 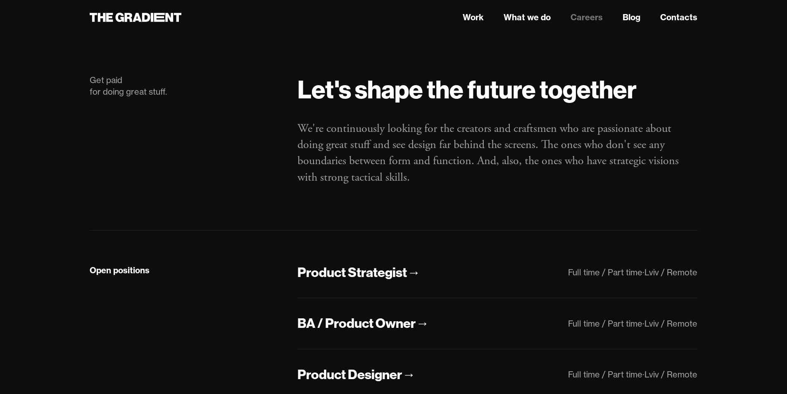 What do you see at coordinates (357, 323) in the screenshot?
I see `div: BA / Product Owner` at bounding box center [357, 323].